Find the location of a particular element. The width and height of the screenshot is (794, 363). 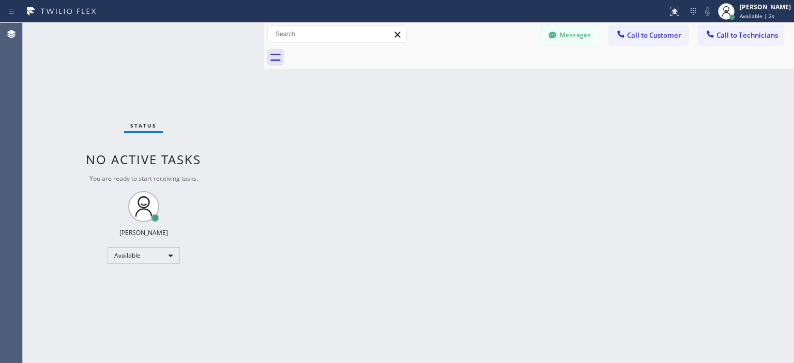

span: Status is located at coordinates (143, 126).